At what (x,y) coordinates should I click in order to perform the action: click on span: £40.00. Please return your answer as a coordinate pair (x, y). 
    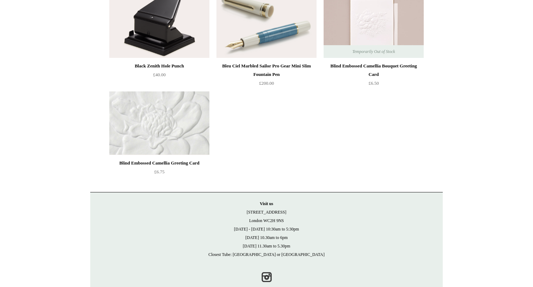
    Looking at the image, I should click on (159, 74).